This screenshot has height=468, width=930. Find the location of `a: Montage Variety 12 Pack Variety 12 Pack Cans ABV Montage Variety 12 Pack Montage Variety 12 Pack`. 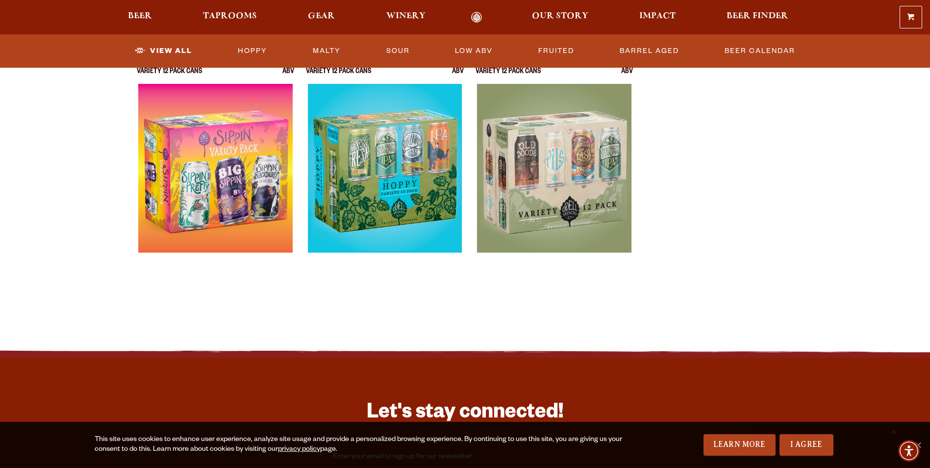

a: Montage Variety 12 Pack Variety 12 Pack Cans ABV Montage Variety 12 Pack Montage Variety 12 Pack is located at coordinates (555, 190).